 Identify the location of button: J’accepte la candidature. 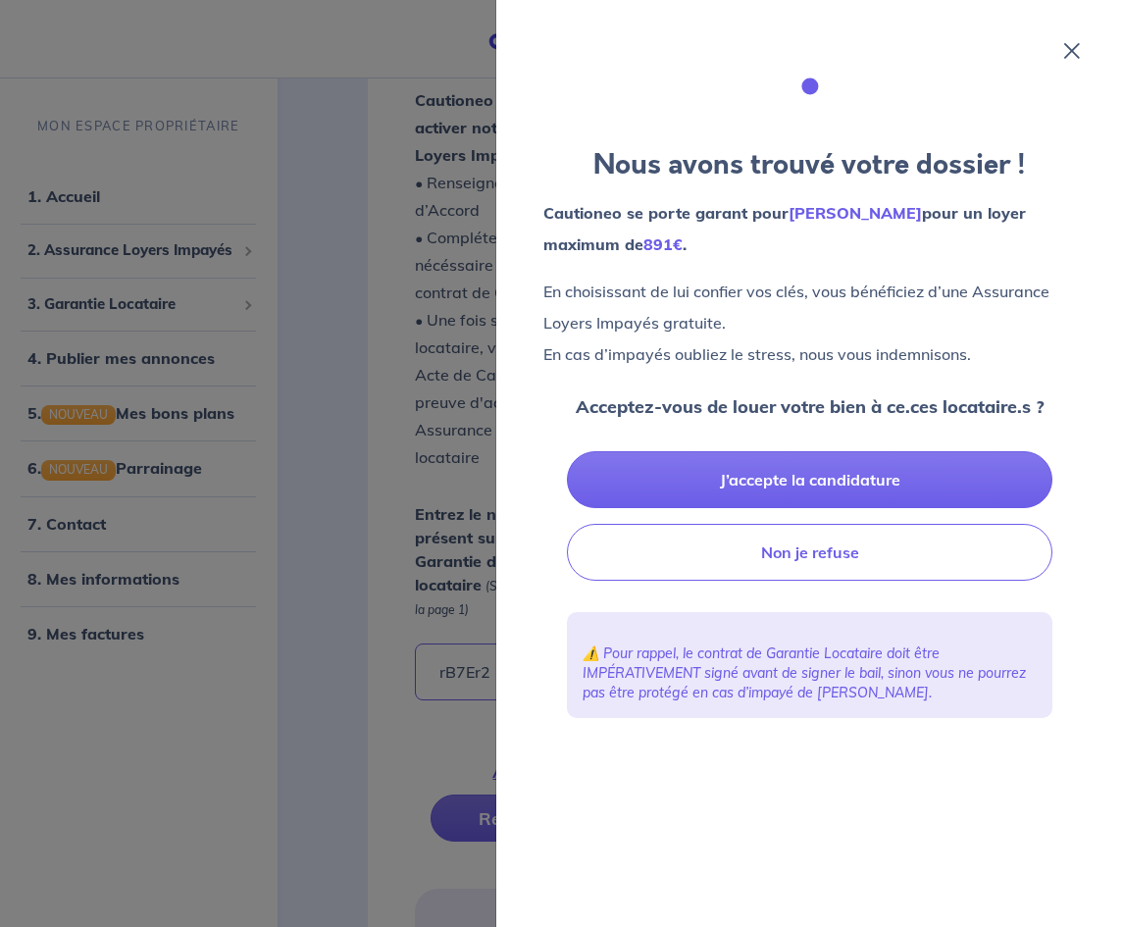
(809, 480).